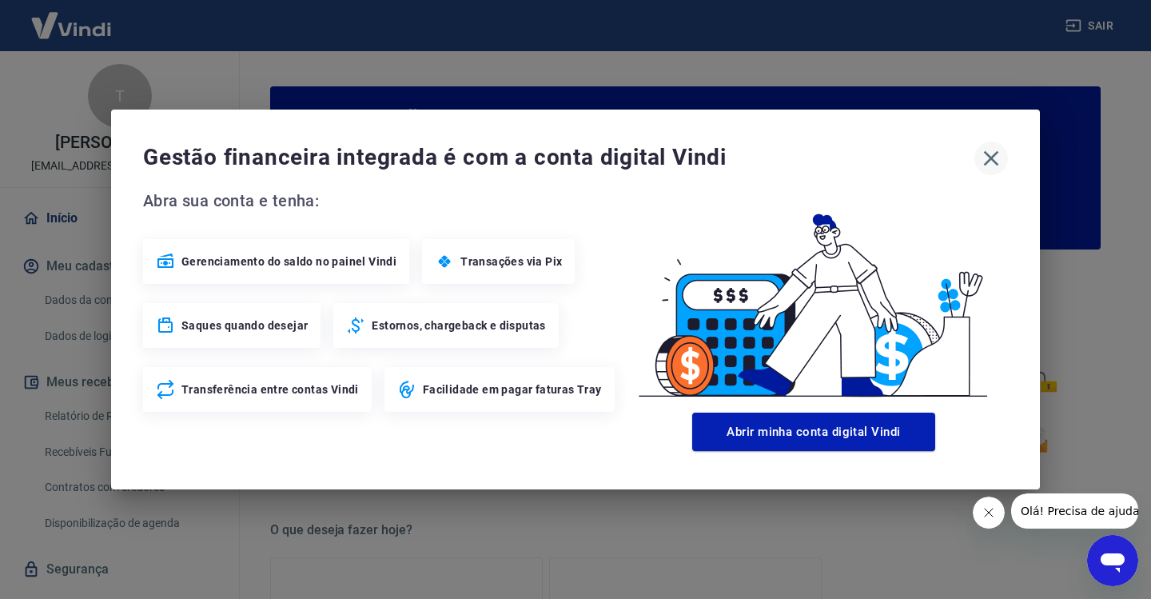  Describe the element at coordinates (559, 157) in the screenshot. I see `span: Gestão financeira integrada é com a conta digital Vindi` at that location.